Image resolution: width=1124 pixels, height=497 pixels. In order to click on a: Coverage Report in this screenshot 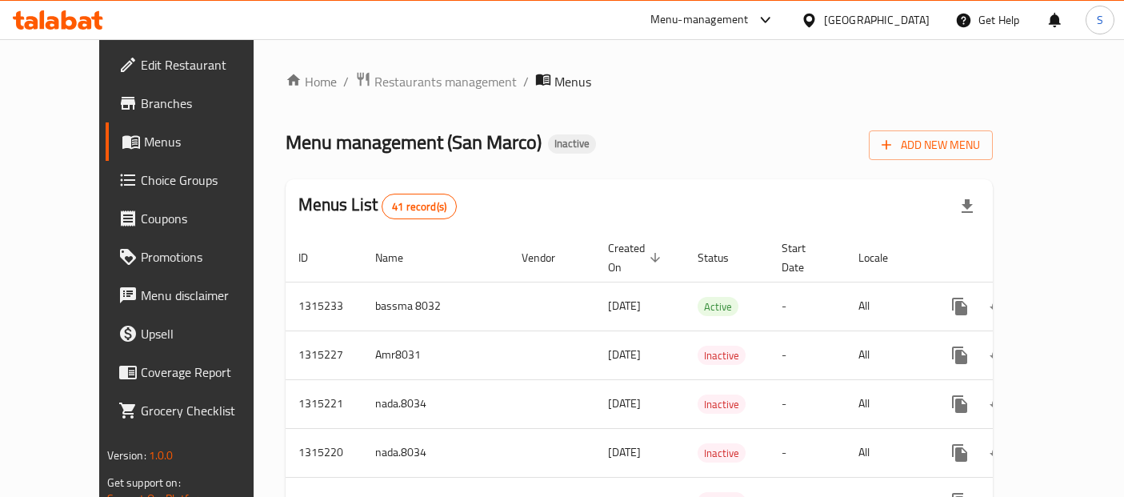, I will do `click(196, 372)`.